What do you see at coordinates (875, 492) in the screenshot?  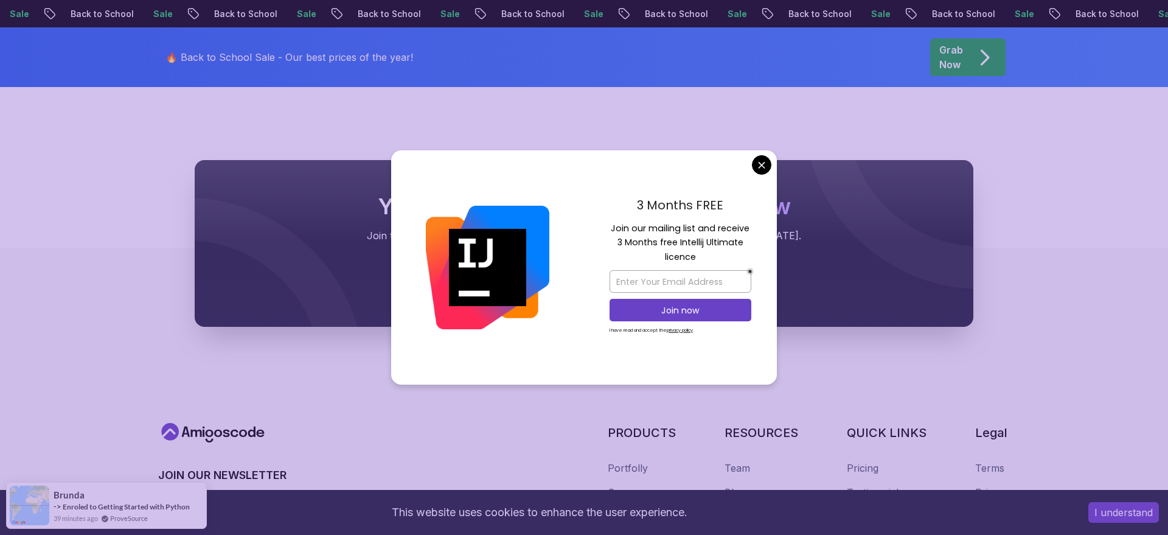 I see `a: Testimonials` at bounding box center [875, 492].